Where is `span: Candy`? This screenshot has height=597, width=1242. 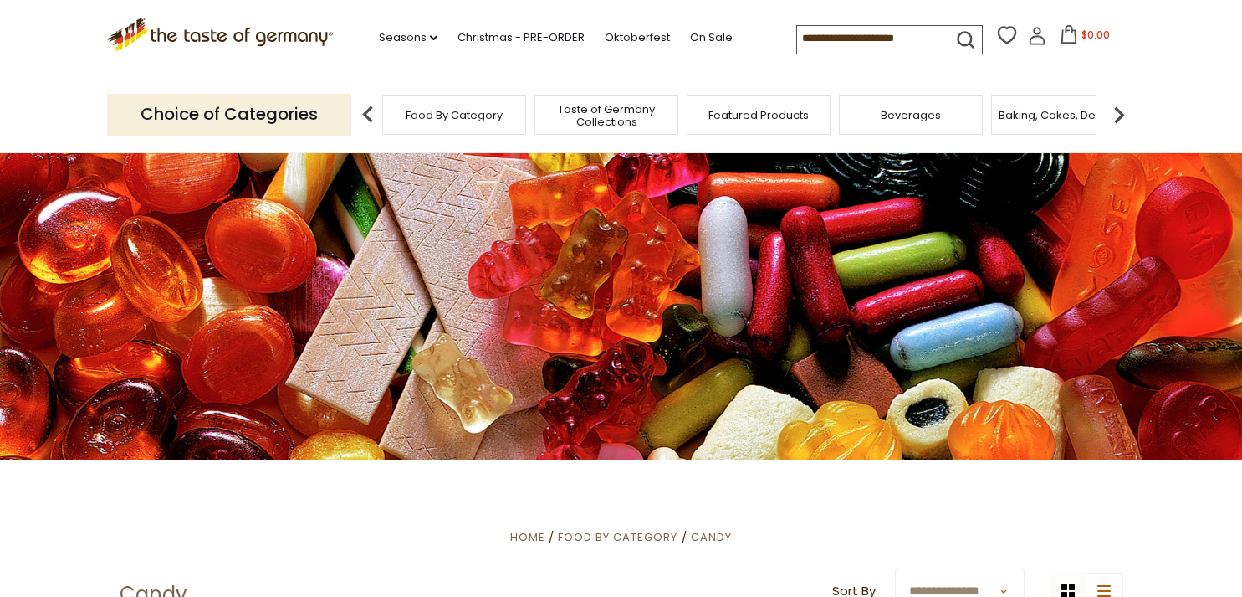 span: Candy is located at coordinates (711, 536).